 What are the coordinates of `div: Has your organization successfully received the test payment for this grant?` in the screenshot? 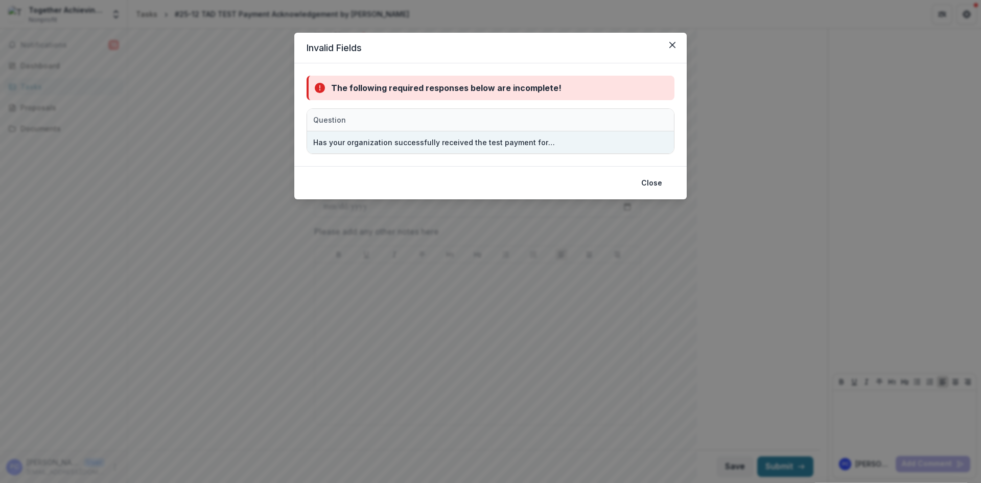 It's located at (435, 142).